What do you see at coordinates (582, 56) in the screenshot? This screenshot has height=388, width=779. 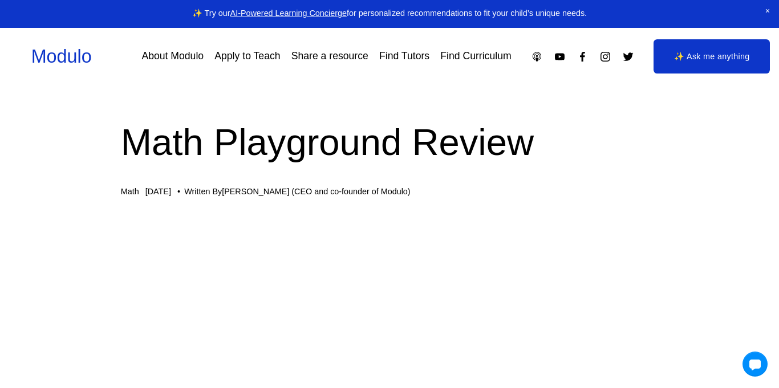 I see `a: Facebook` at bounding box center [582, 56].